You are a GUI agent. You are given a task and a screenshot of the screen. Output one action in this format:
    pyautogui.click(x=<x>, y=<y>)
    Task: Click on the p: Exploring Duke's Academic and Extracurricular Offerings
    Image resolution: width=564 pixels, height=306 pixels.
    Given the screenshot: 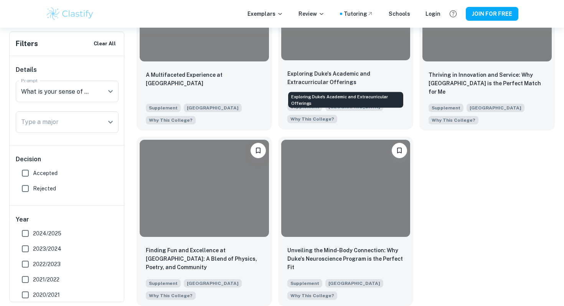 What is the action you would take?
    pyautogui.click(x=345, y=78)
    